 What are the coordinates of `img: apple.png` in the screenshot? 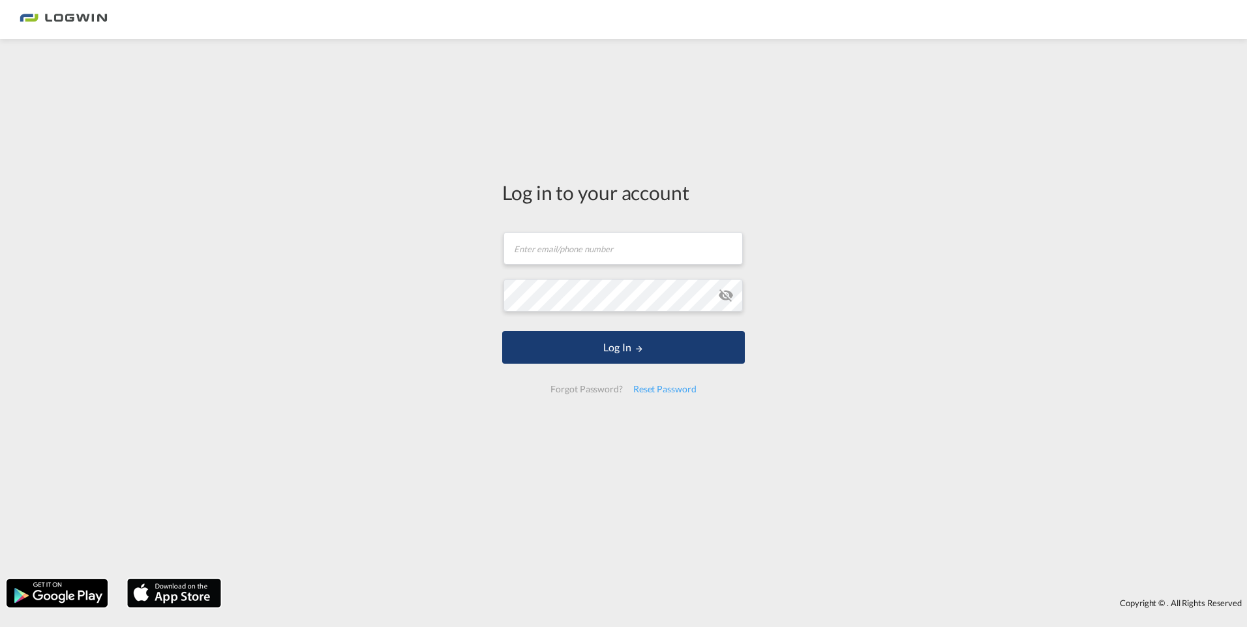 It's located at (174, 593).